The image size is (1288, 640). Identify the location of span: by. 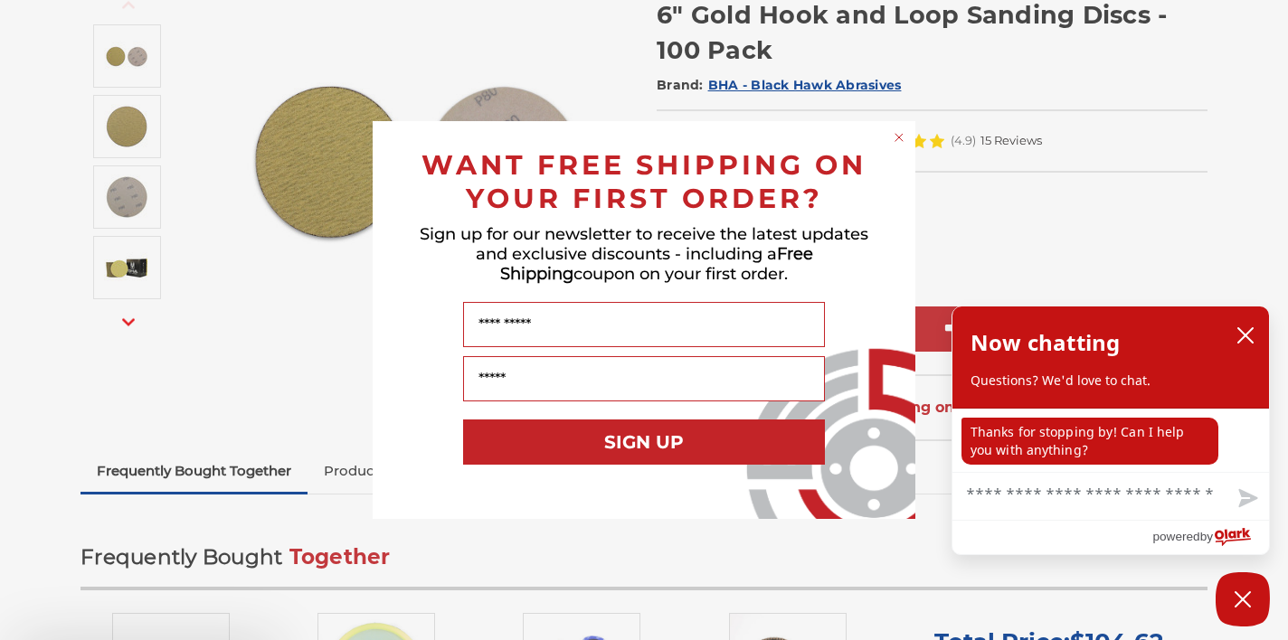
(1207, 536).